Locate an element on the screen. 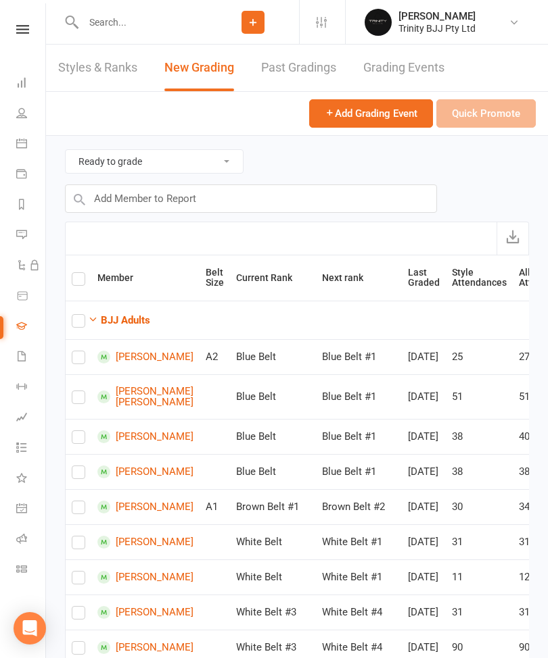  th: Member is located at coordinates (145, 278).